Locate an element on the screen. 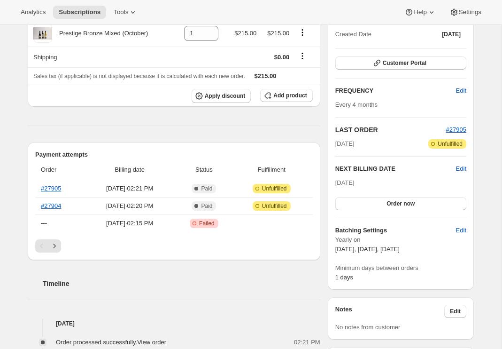  span: Settings is located at coordinates (470, 12).